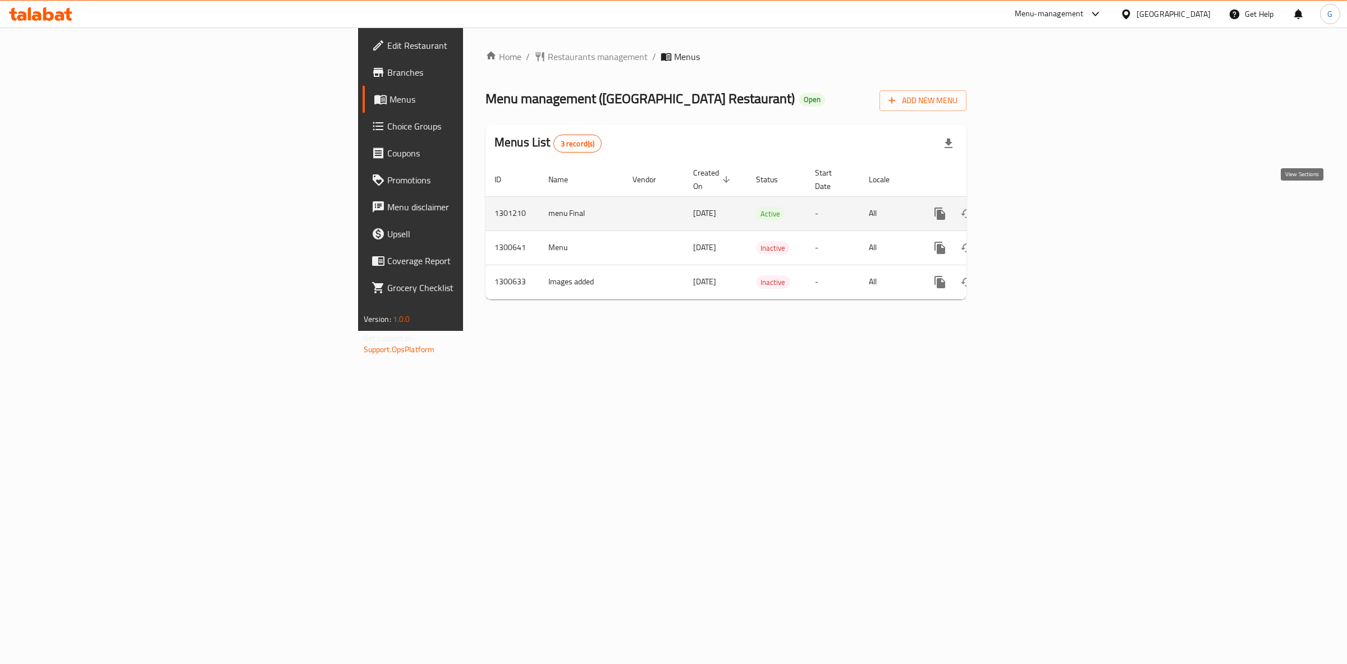 This screenshot has width=1347, height=664. What do you see at coordinates (923, 100) in the screenshot?
I see `span: Add New Menu` at bounding box center [923, 100].